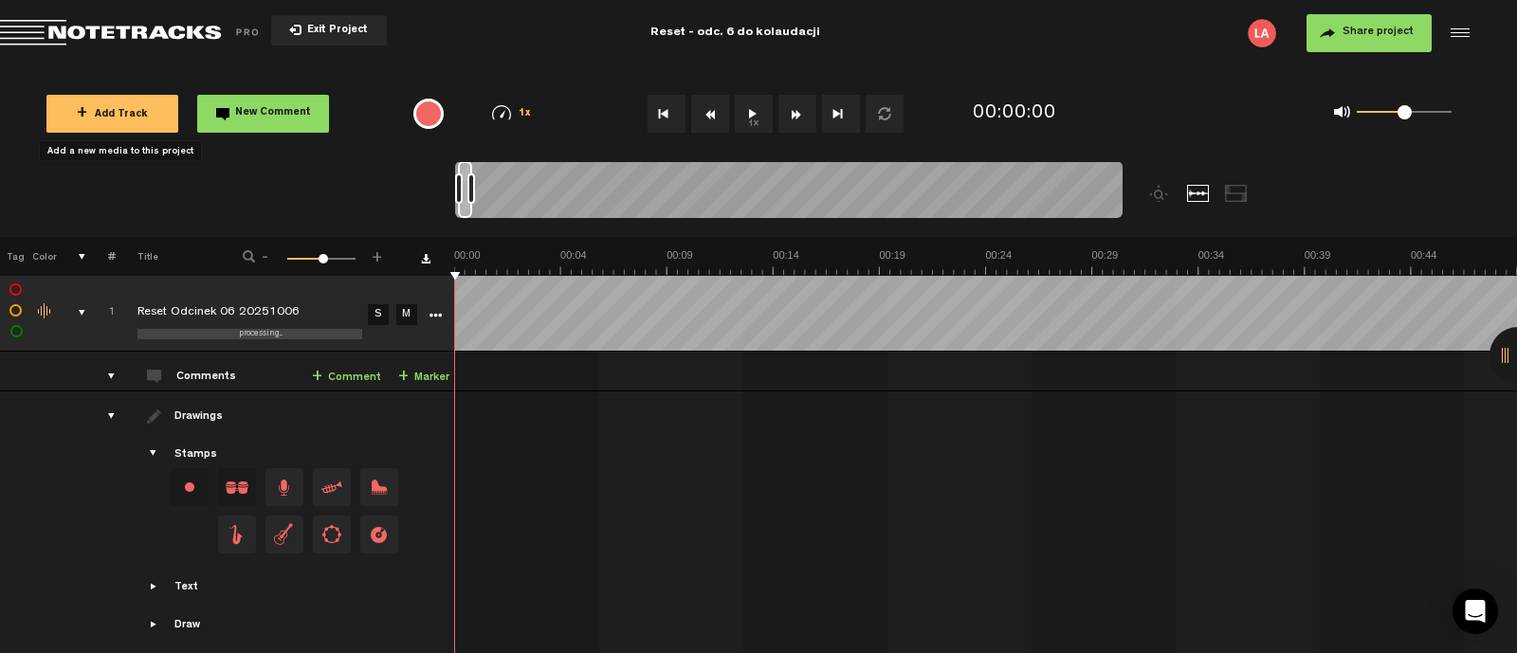 The image size is (1517, 653). I want to click on button: Go to end, so click(841, 114).